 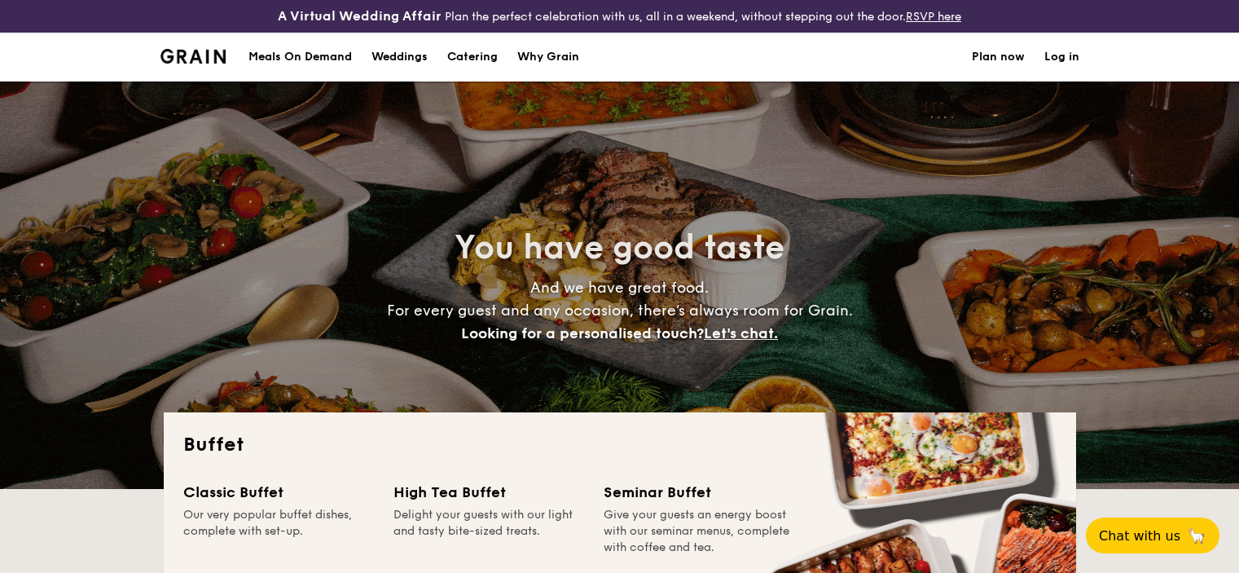 What do you see at coordinates (193, 56) in the screenshot?
I see `a: Logotype` at bounding box center [193, 56].